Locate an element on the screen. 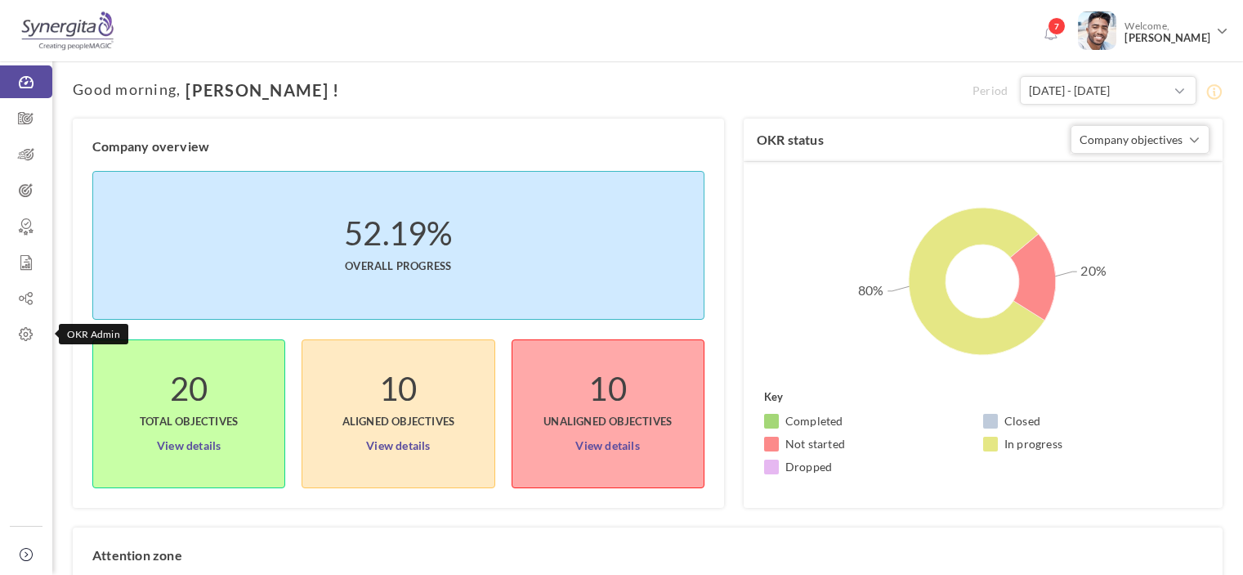 The image size is (1243, 575). img: Logo is located at coordinates (67, 31).